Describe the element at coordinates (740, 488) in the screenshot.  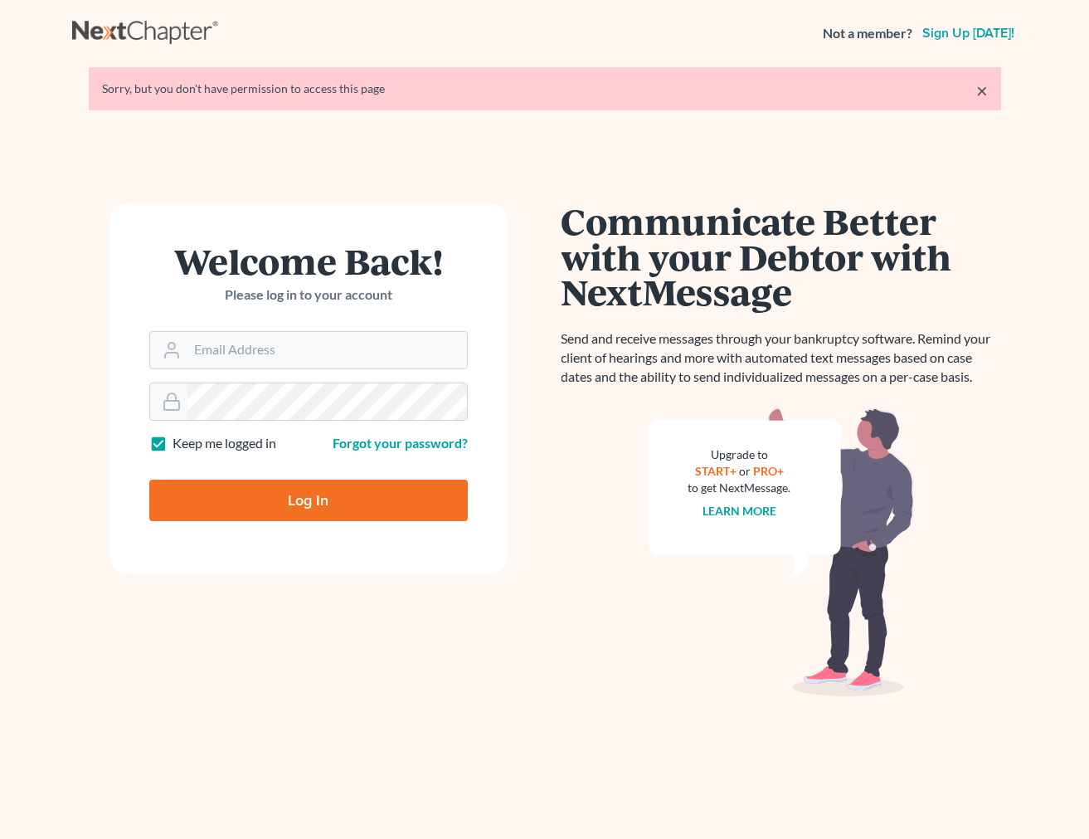
I see `div: to get NextMessage.` at that location.